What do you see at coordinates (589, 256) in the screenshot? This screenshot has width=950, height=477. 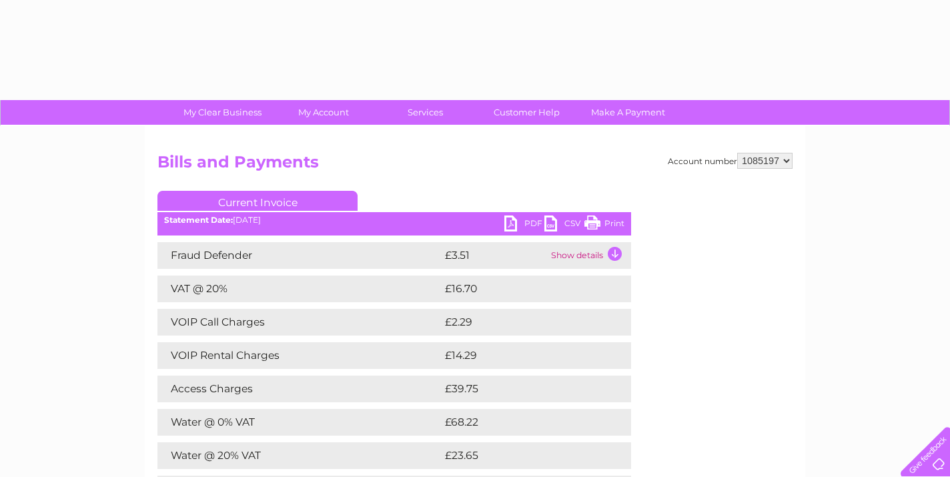 I see `td: Show details` at bounding box center [589, 256].